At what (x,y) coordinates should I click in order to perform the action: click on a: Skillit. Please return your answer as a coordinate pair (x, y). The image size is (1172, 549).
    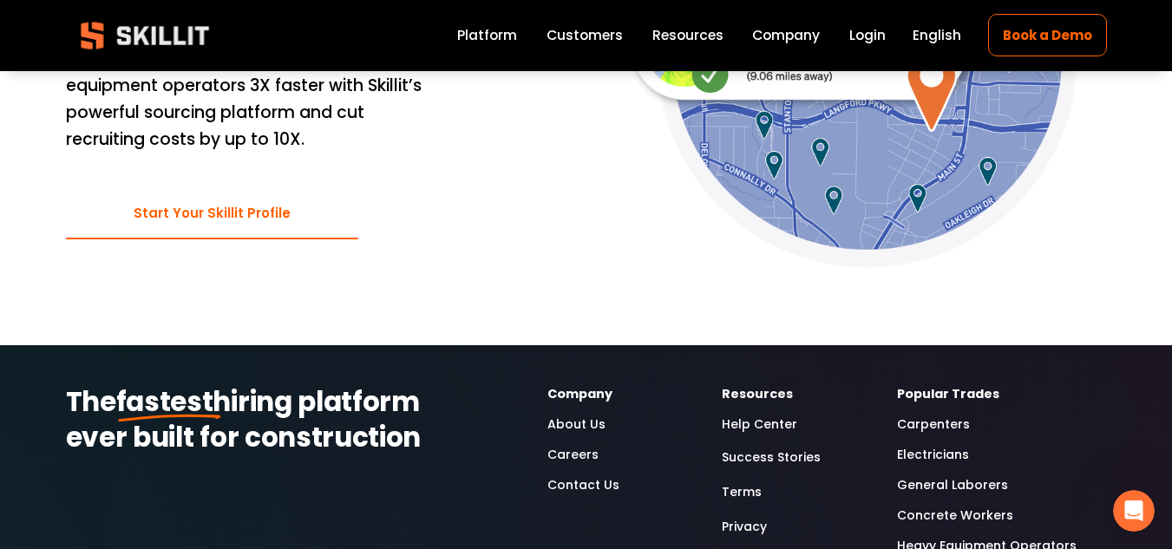
    Looking at the image, I should click on (145, 36).